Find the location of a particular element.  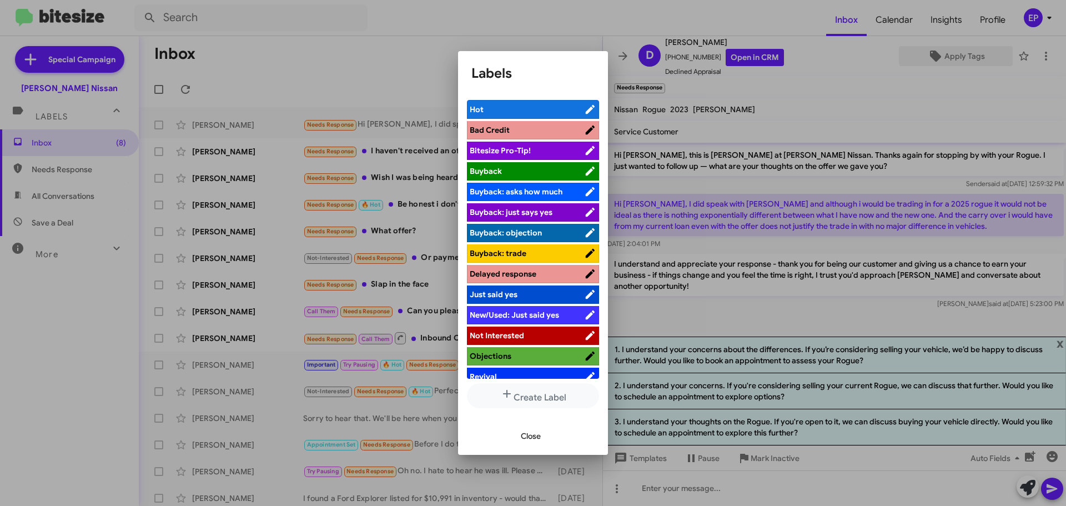

span: Just said yes is located at coordinates (493, 294).